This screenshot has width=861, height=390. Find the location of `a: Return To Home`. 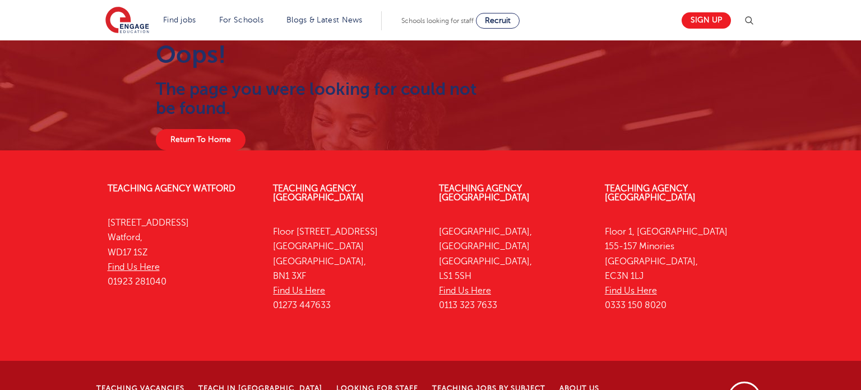

a: Return To Home is located at coordinates (201, 140).